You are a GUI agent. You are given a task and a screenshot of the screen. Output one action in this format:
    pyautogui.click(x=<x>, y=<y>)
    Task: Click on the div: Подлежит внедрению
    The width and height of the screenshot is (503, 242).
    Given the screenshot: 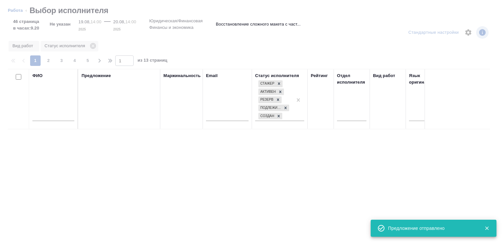 What is the action you would take?
    pyautogui.click(x=270, y=108)
    